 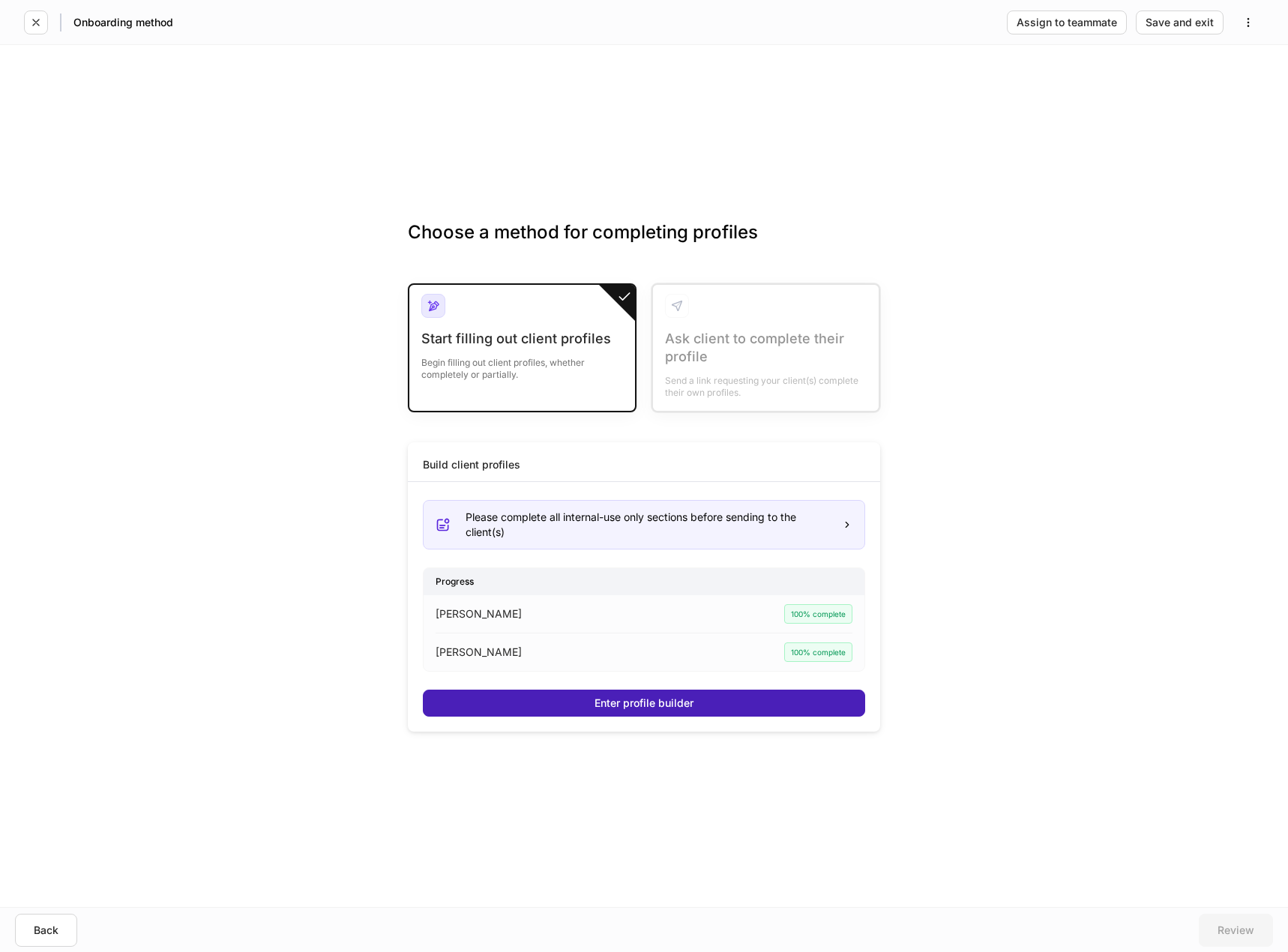 What do you see at coordinates (1179, 22) in the screenshot?
I see `button: Save and exit` at bounding box center [1179, 22].